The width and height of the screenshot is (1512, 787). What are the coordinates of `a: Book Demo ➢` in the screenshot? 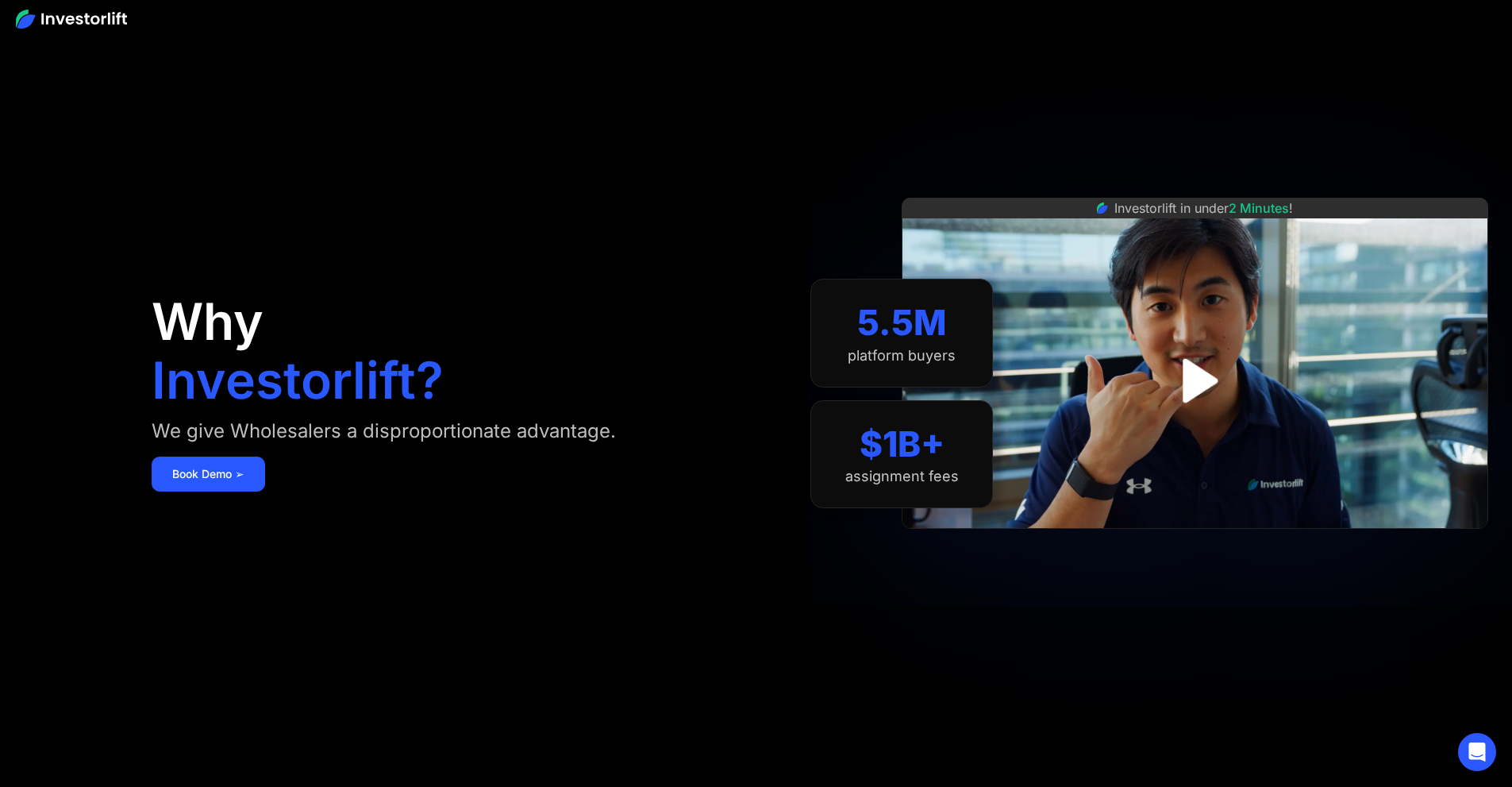 It's located at (208, 474).